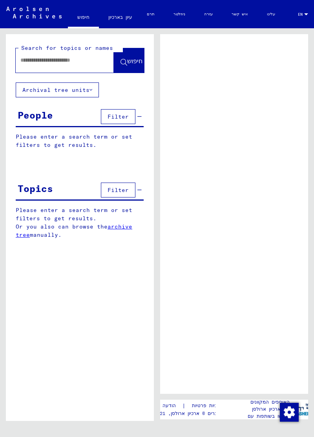 This screenshot has height=437, width=314. I want to click on a: הודעה משפטית, so click(162, 406).